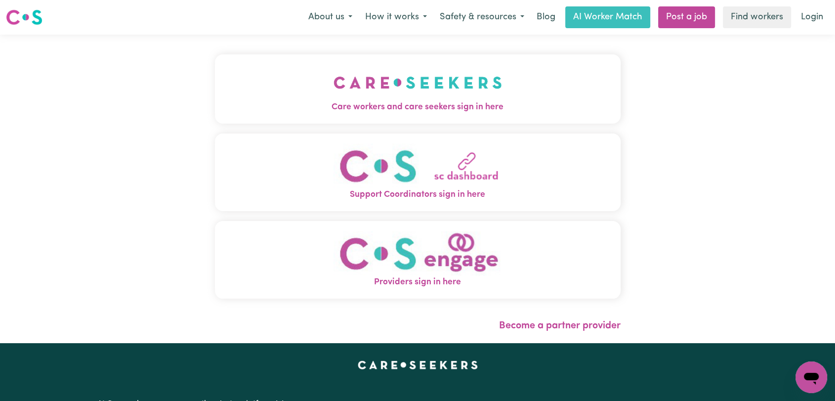 The height and width of the screenshot is (401, 835). I want to click on button: Care workers and care seekers sign in here, so click(418, 89).